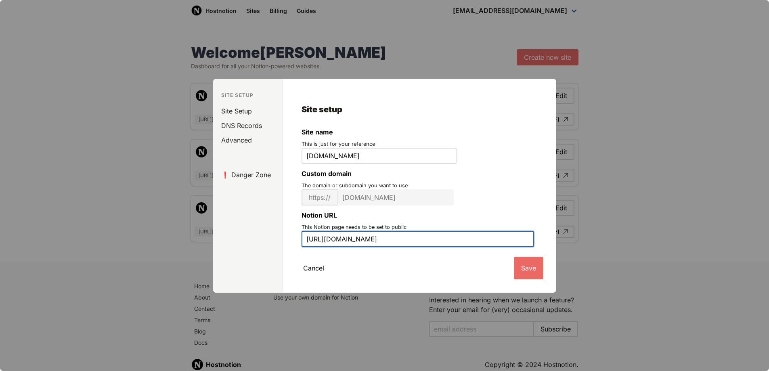  I want to click on button: Save, so click(528, 268).